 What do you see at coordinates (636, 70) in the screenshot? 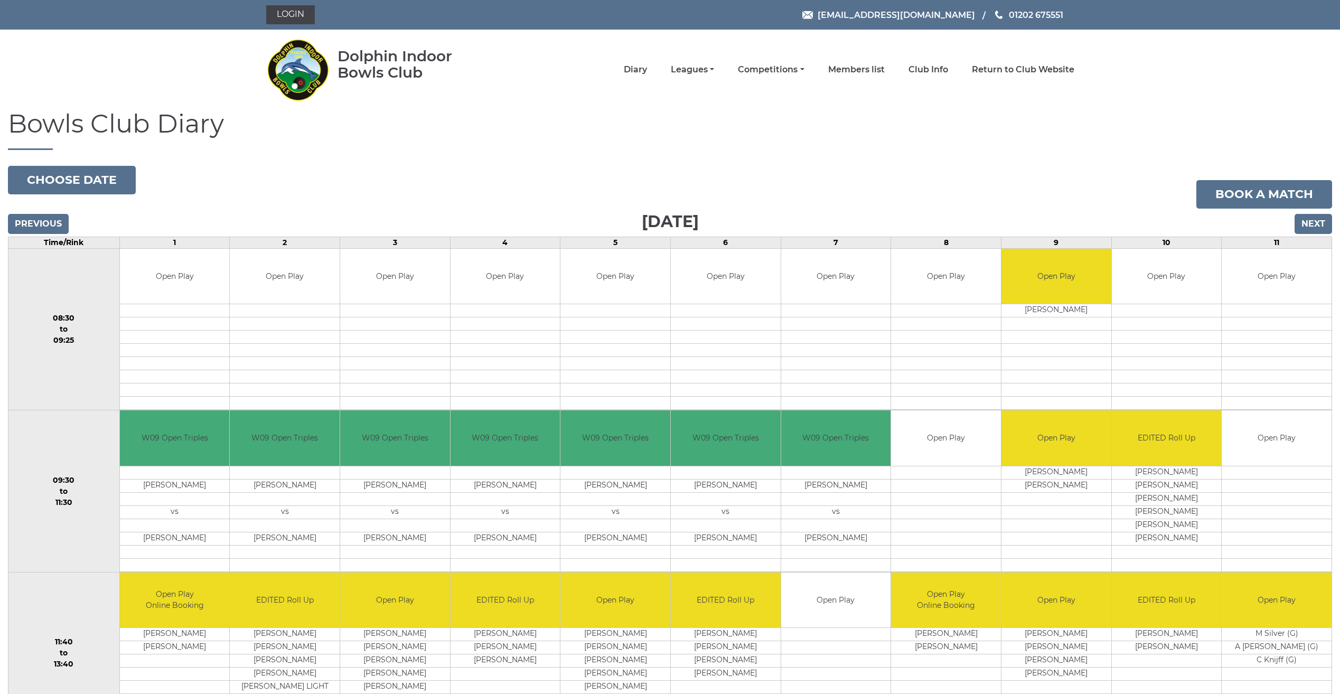
I see `a: Diary` at bounding box center [636, 70].